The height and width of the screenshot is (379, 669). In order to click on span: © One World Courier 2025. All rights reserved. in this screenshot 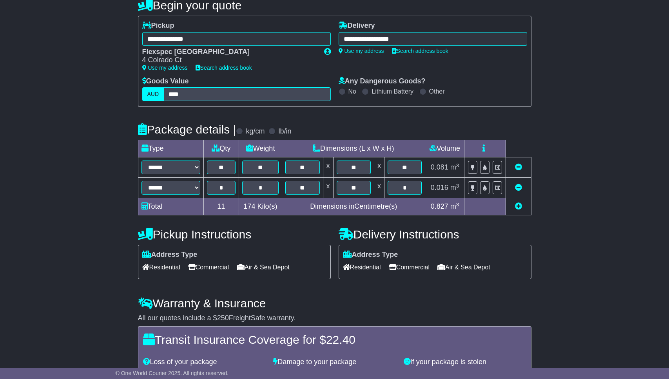, I will do `click(172, 373)`.